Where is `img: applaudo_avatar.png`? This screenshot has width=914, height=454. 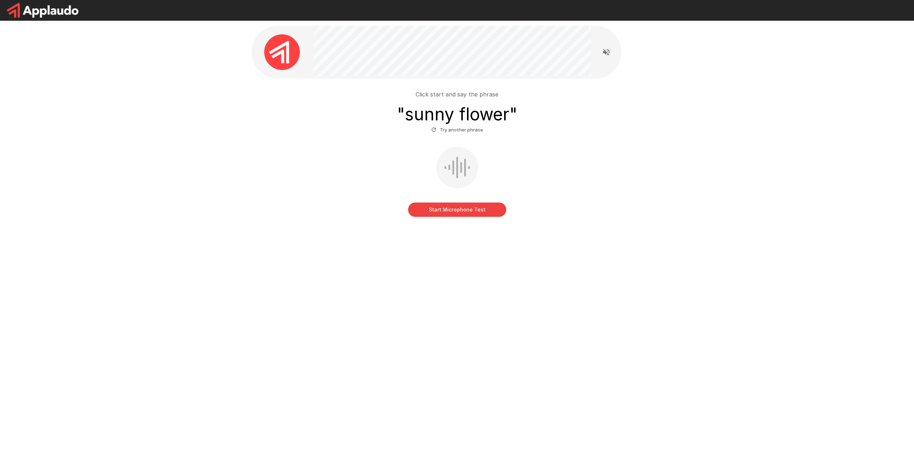 img: applaudo_avatar.png is located at coordinates (282, 52).